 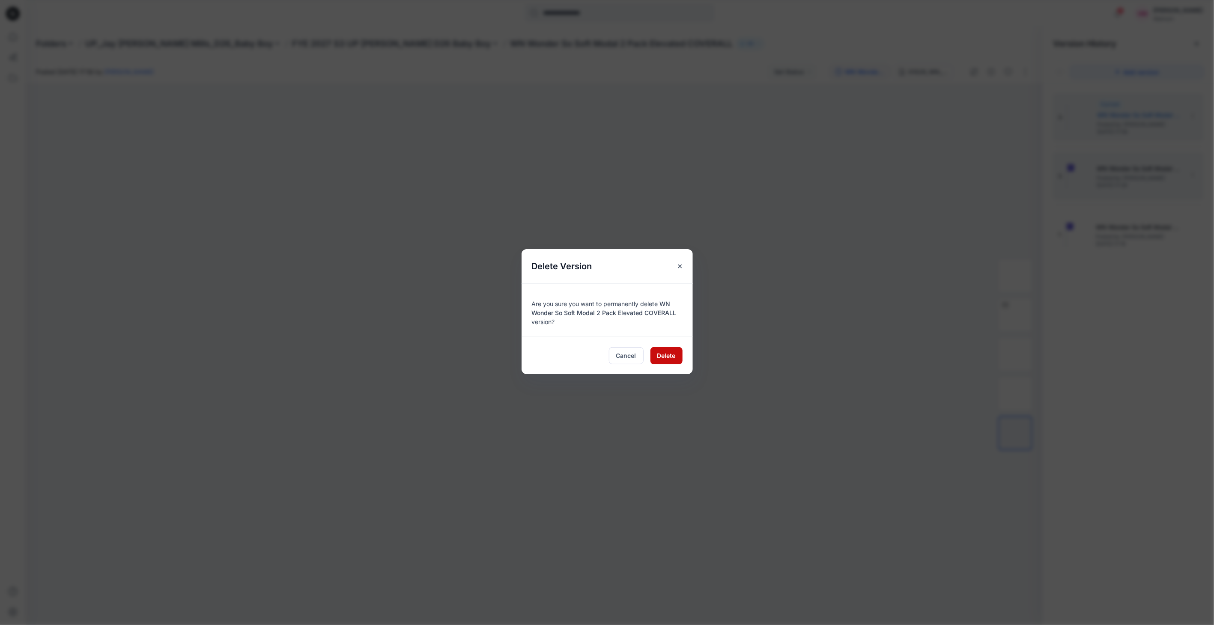 I want to click on button: Cancel, so click(x=626, y=356).